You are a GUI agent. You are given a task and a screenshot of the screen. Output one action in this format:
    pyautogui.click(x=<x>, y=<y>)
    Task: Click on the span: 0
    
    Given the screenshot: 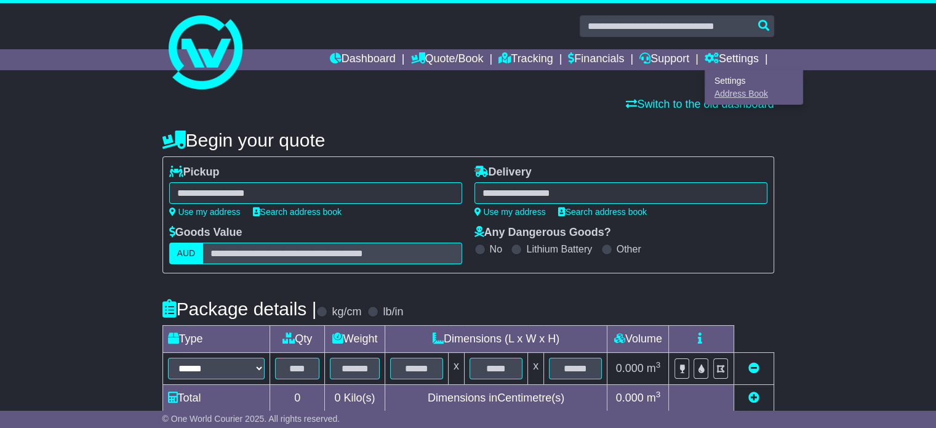 What is the action you would take?
    pyautogui.click(x=338, y=398)
    